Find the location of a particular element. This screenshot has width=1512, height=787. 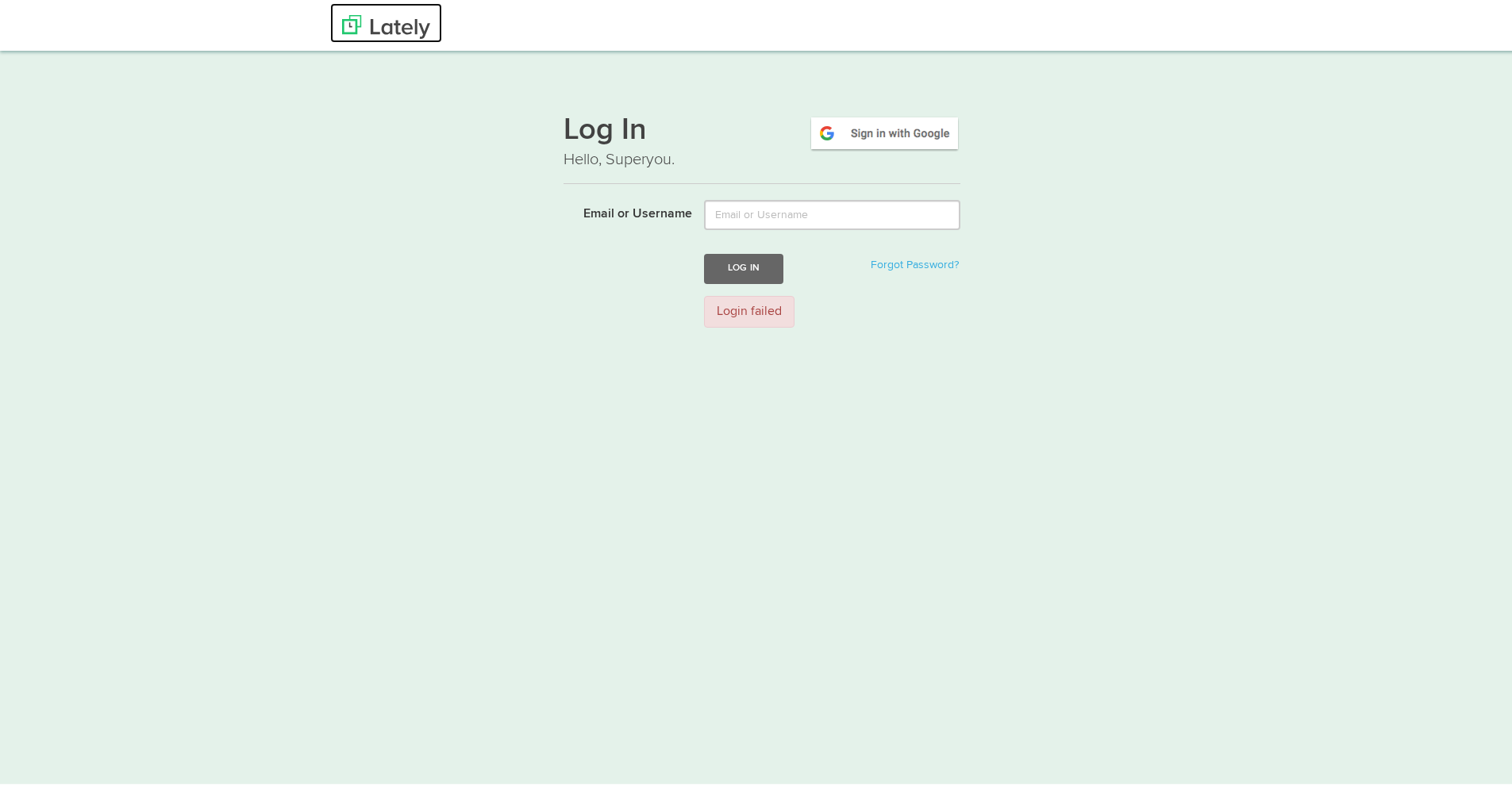

div: Login failed is located at coordinates (750, 309).